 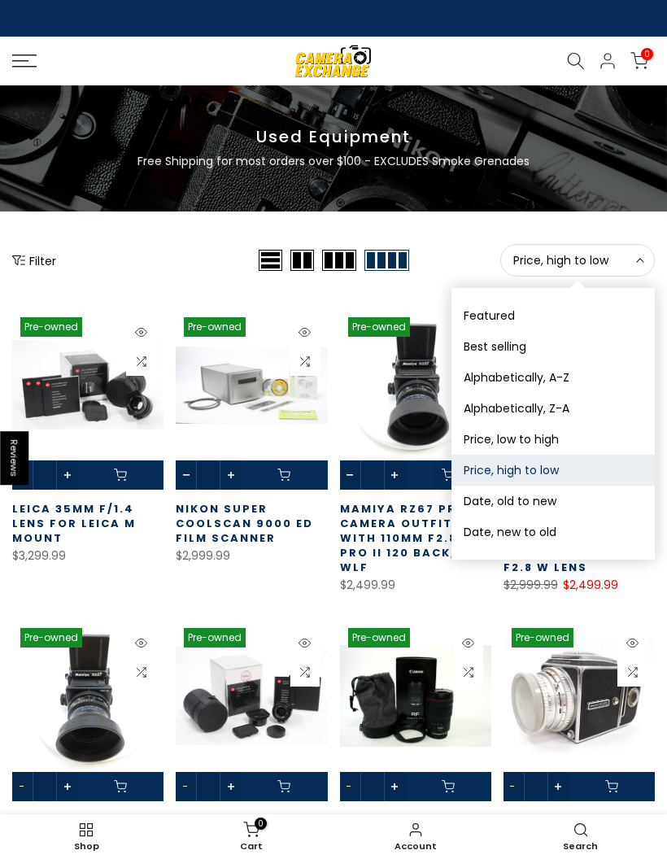 I want to click on a: Canon RF 15-35mm F/2.8 L IS Lens, so click(x=408, y=828).